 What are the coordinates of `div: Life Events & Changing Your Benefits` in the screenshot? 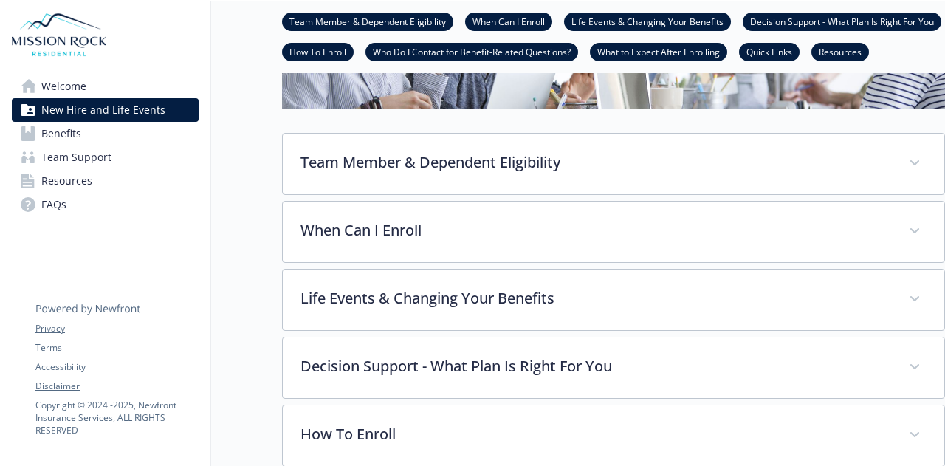 It's located at (613, 300).